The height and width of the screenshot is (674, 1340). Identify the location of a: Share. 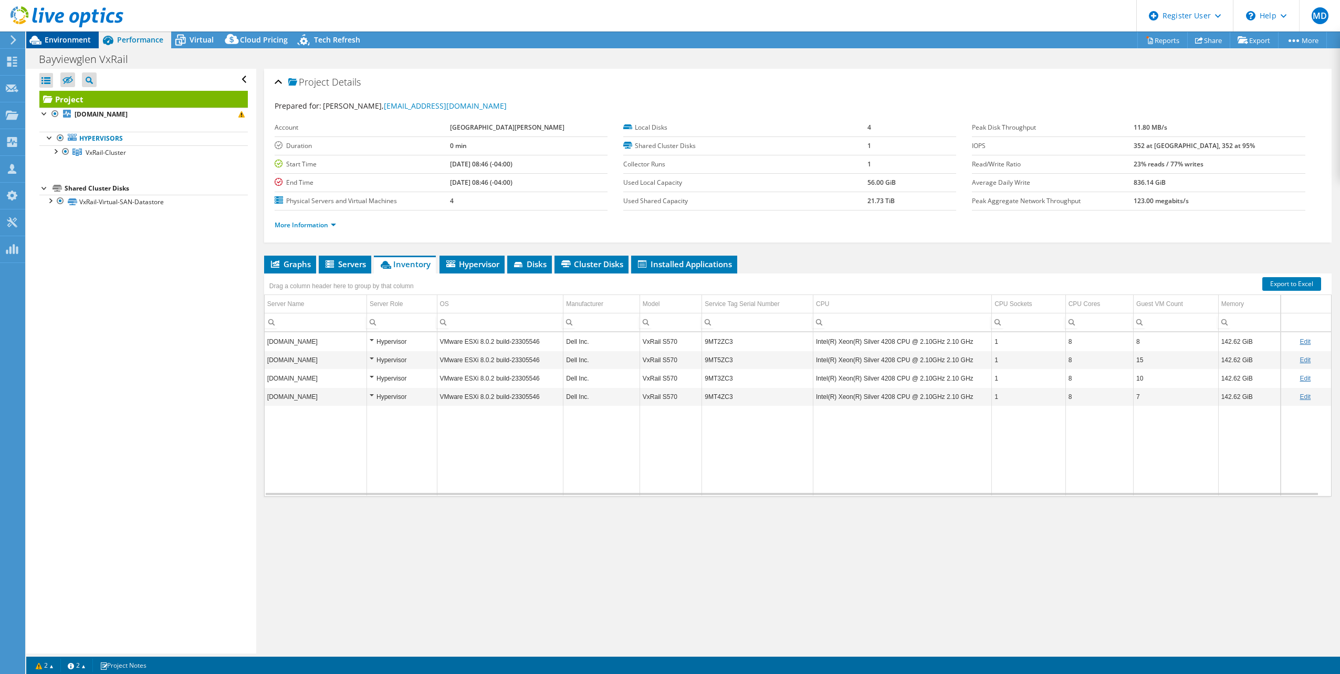
(1209, 40).